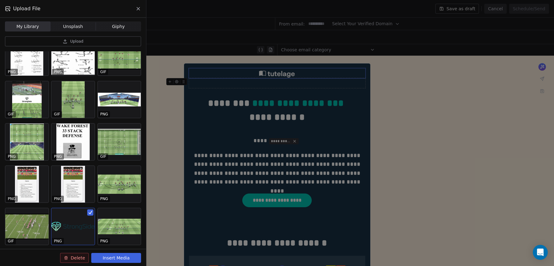 The image size is (554, 266). I want to click on span: Giphy, so click(118, 26).